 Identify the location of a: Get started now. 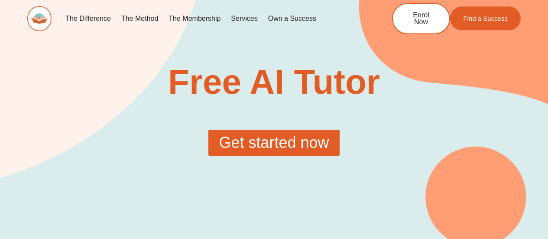
(274, 143).